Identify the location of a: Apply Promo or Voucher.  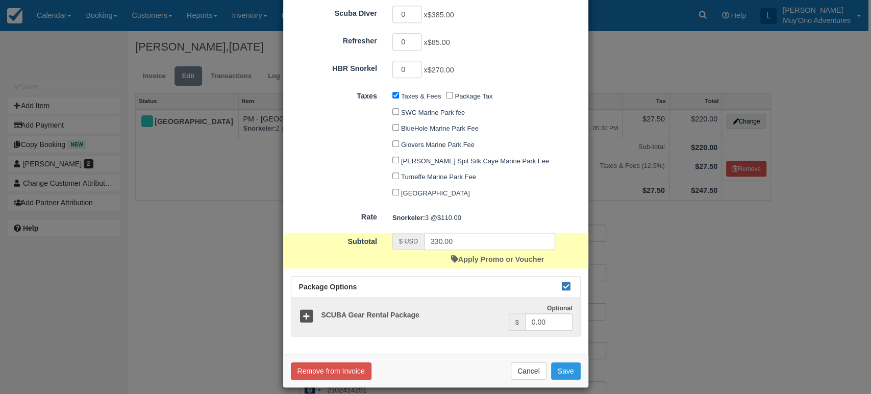
(497, 259).